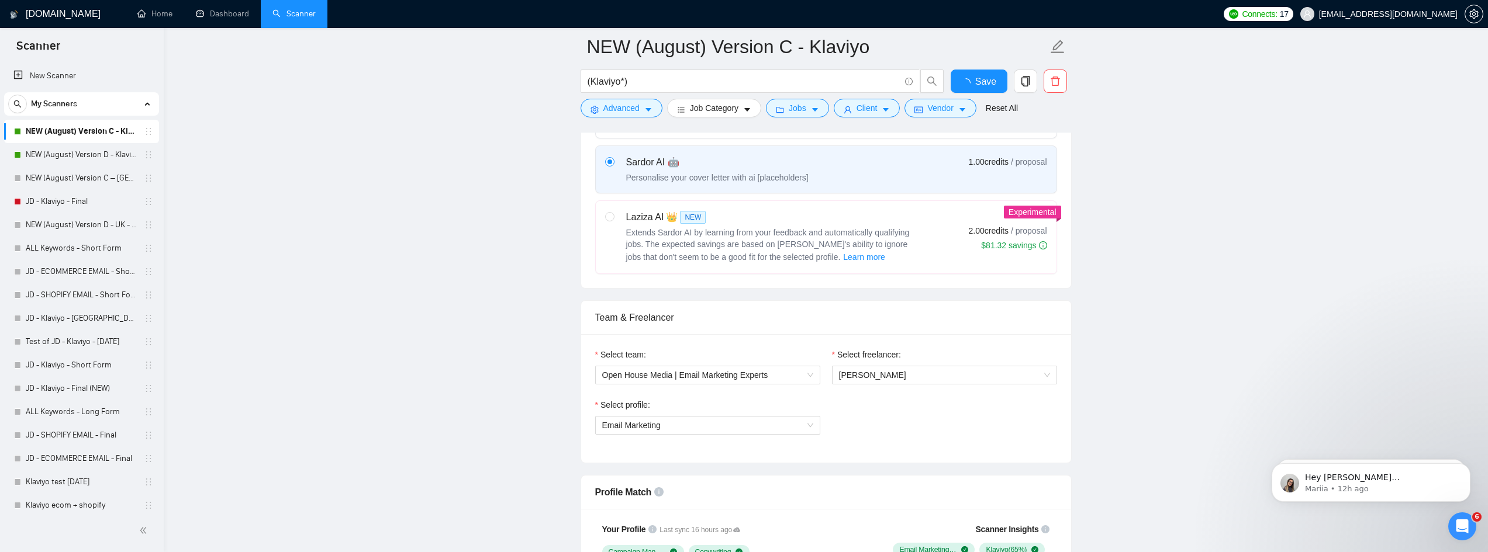  Describe the element at coordinates (1474, 14) in the screenshot. I see `a: setting` at that location.